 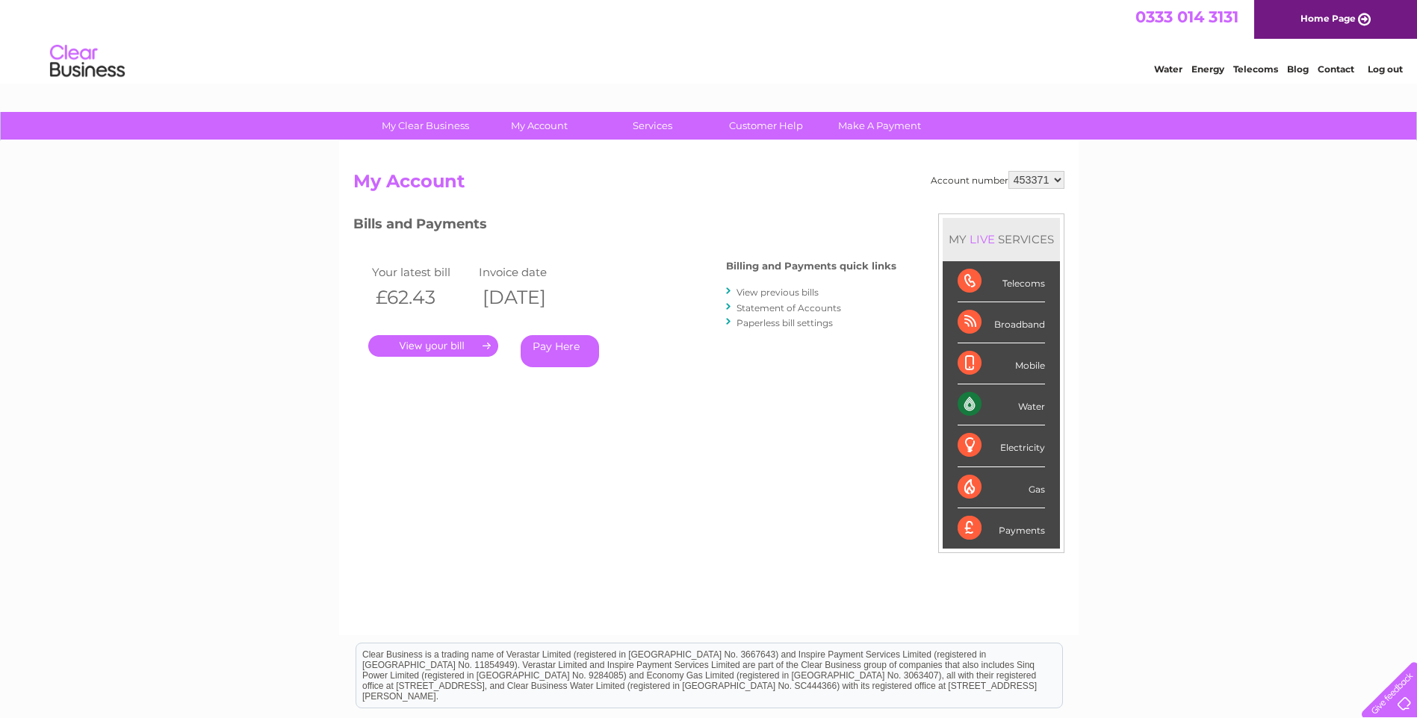 I want to click on a: Services, so click(x=652, y=125).